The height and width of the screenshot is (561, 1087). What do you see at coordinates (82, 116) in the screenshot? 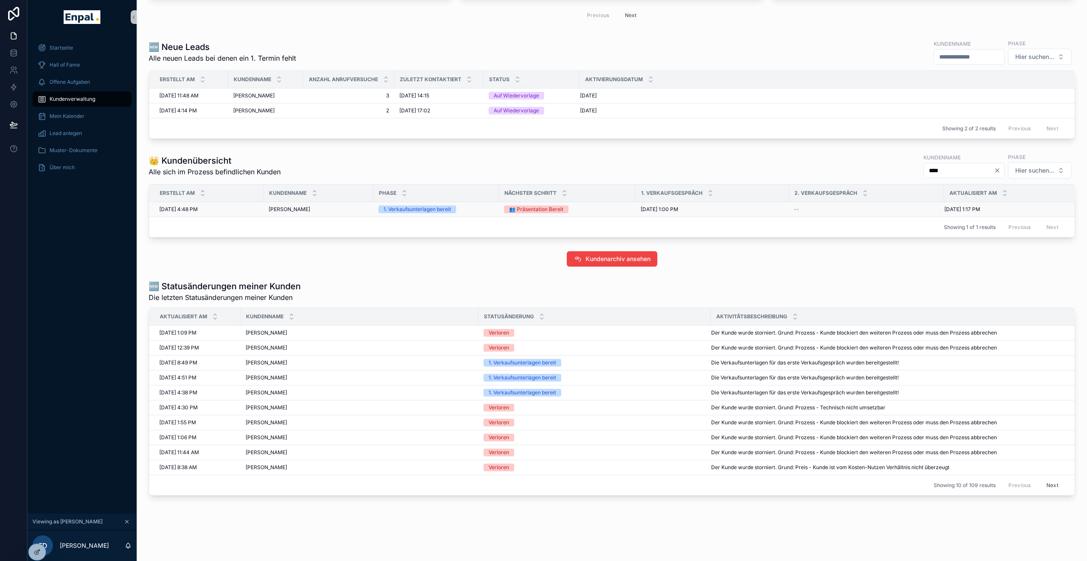
I see `a: Mein Kalender` at bounding box center [82, 116].